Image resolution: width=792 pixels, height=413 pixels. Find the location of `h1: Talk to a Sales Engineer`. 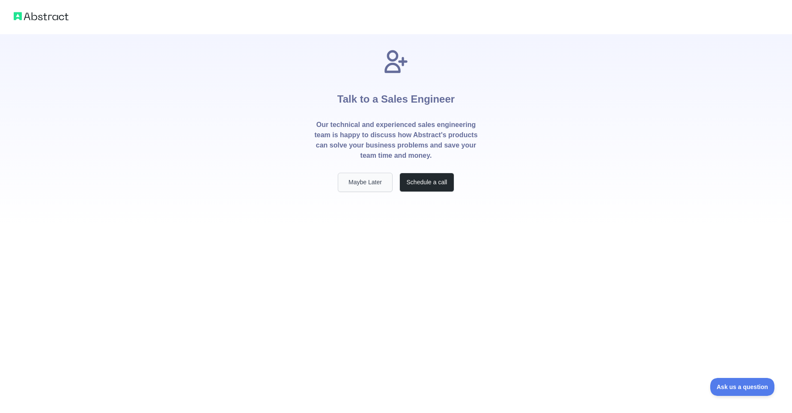

h1: Talk to a Sales Engineer is located at coordinates (396, 98).